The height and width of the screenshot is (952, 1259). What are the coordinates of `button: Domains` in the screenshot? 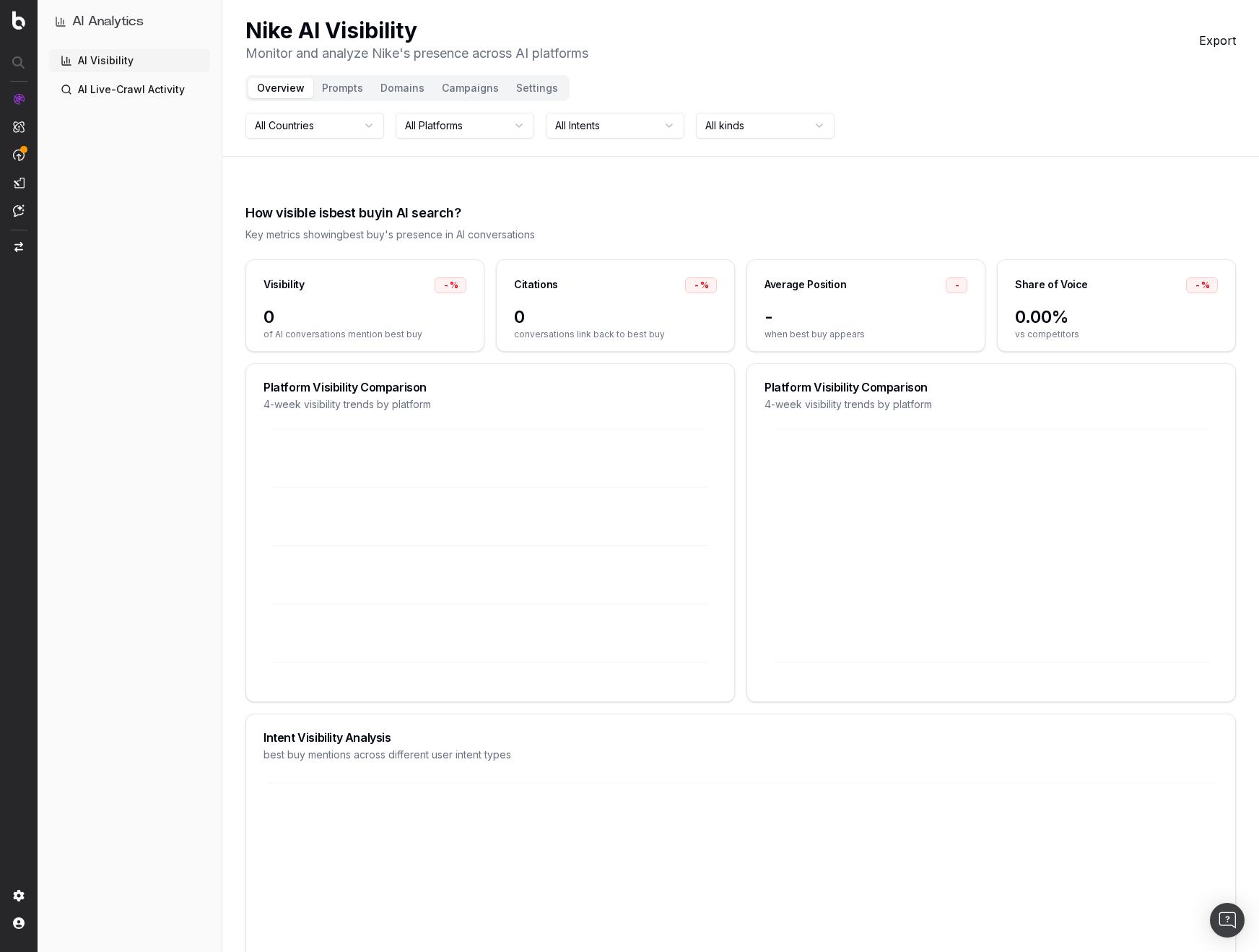 It's located at (402, 88).